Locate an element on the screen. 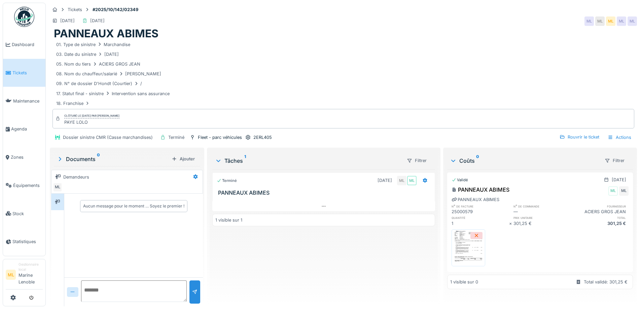  span: Statistiques is located at coordinates (28, 242).